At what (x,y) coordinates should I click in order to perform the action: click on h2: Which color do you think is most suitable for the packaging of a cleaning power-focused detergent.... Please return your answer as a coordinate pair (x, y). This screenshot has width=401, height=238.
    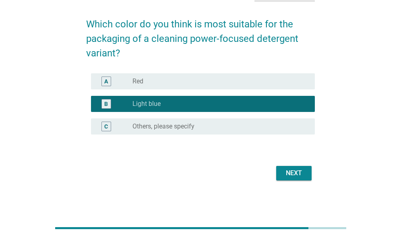
    Looking at the image, I should click on (201, 35).